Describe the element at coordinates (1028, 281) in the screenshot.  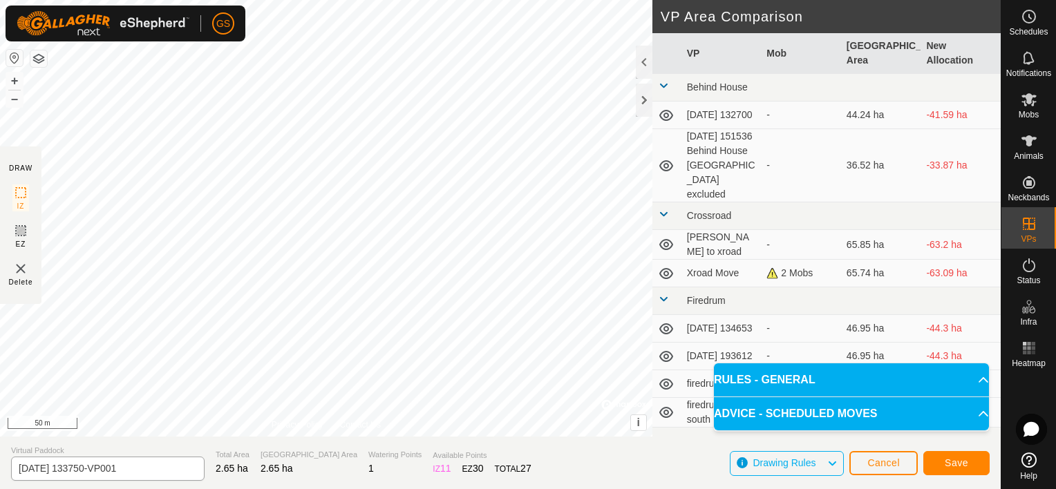
I see `span: Status` at that location.